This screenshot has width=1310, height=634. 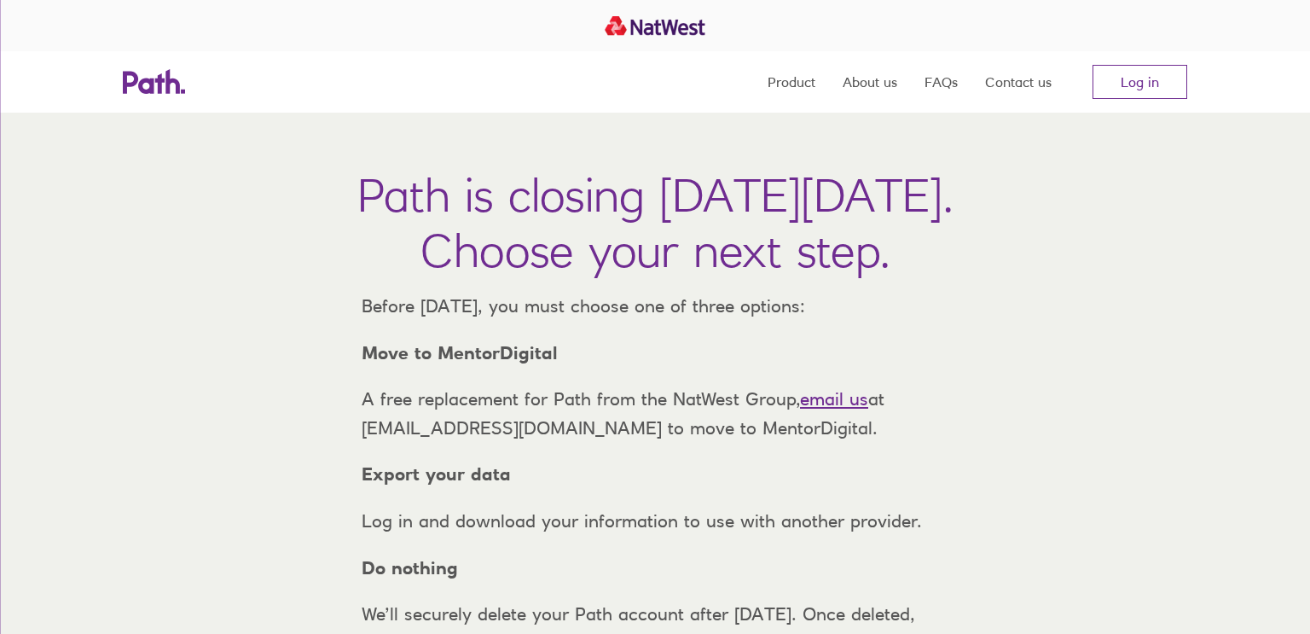 I want to click on a: Log in, so click(x=1140, y=82).